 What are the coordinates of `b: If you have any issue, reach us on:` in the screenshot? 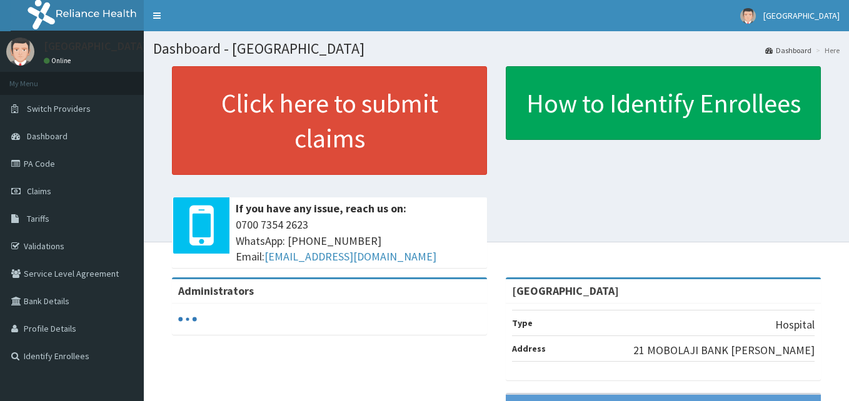 It's located at (321, 208).